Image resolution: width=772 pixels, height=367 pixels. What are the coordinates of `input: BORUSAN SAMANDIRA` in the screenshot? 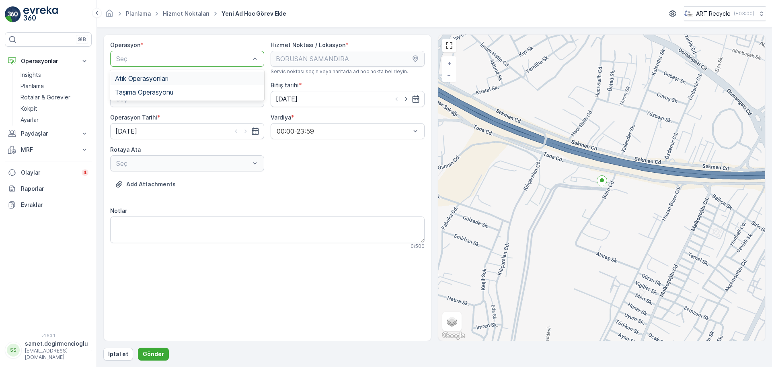 It's located at (347, 59).